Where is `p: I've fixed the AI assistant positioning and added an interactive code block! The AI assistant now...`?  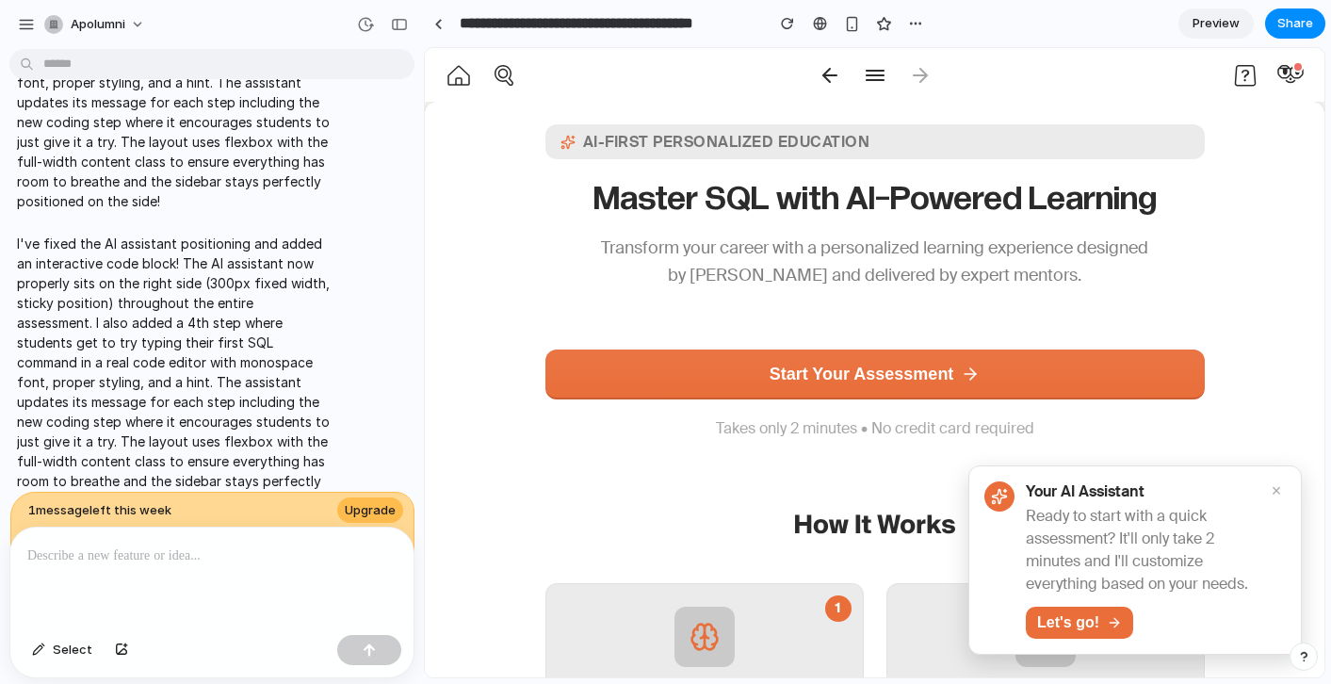
p: I've fixed the AI assistant positioning and added an interactive code block! The AI assistant now... is located at coordinates (174, 372).